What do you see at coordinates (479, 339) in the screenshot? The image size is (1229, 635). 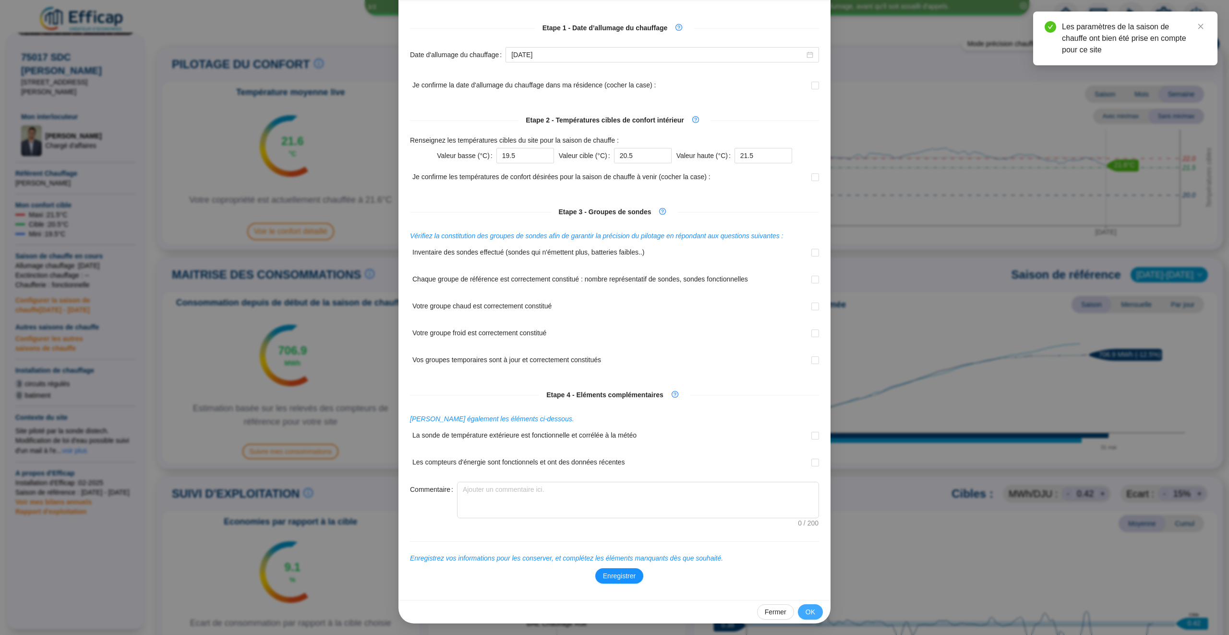 I see `span: Votre groupe froid est correctement constitué` at bounding box center [479, 339].